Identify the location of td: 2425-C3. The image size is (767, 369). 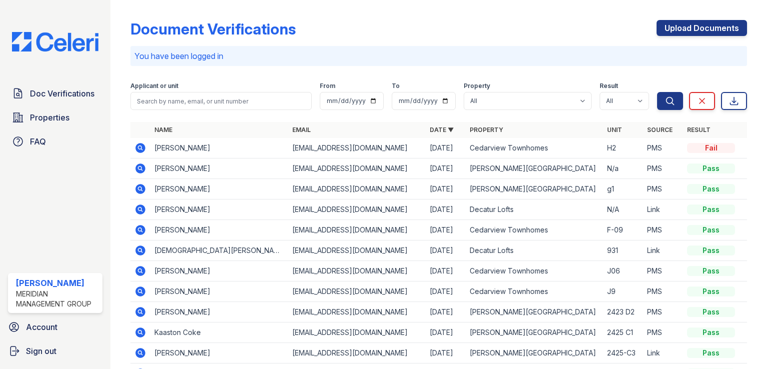
(623, 353).